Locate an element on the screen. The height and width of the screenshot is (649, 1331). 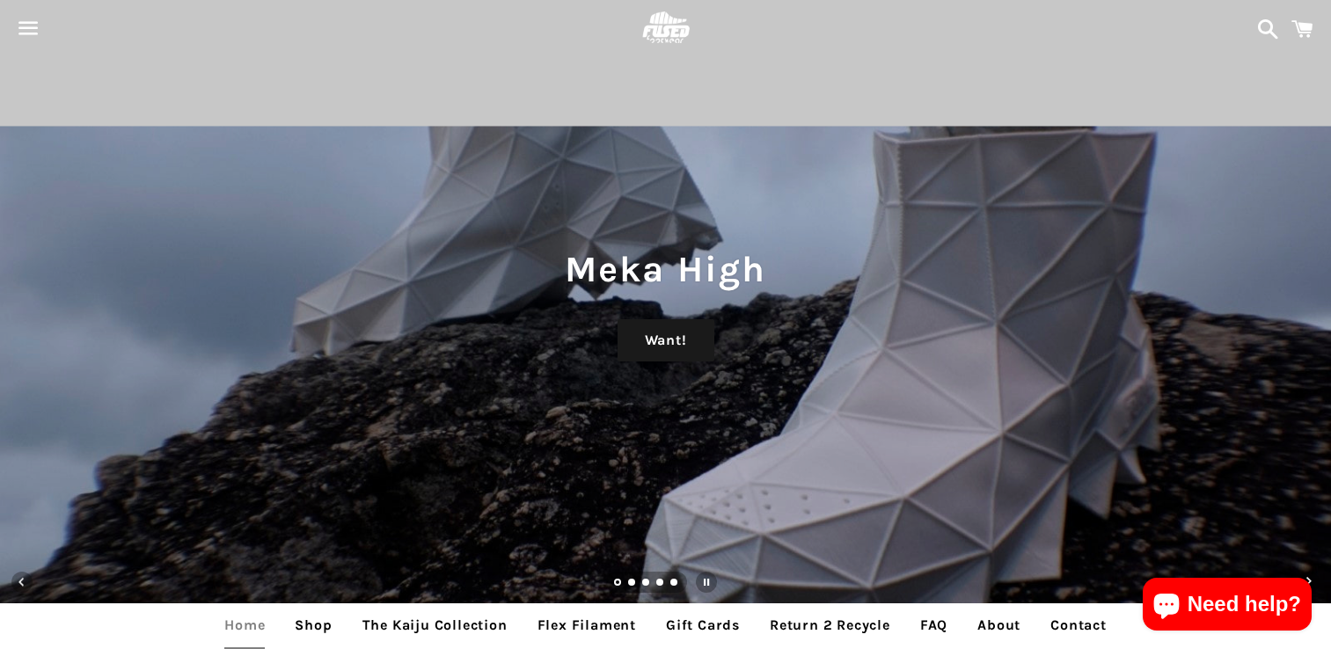
a: Slide 1, current is located at coordinates (618, 584).